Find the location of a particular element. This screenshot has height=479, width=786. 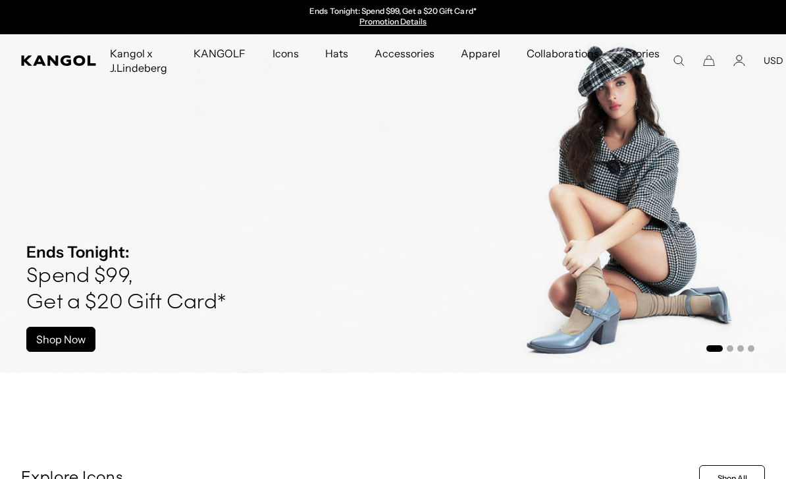

h4: Get a $20 Gift Card* is located at coordinates (126, 303).